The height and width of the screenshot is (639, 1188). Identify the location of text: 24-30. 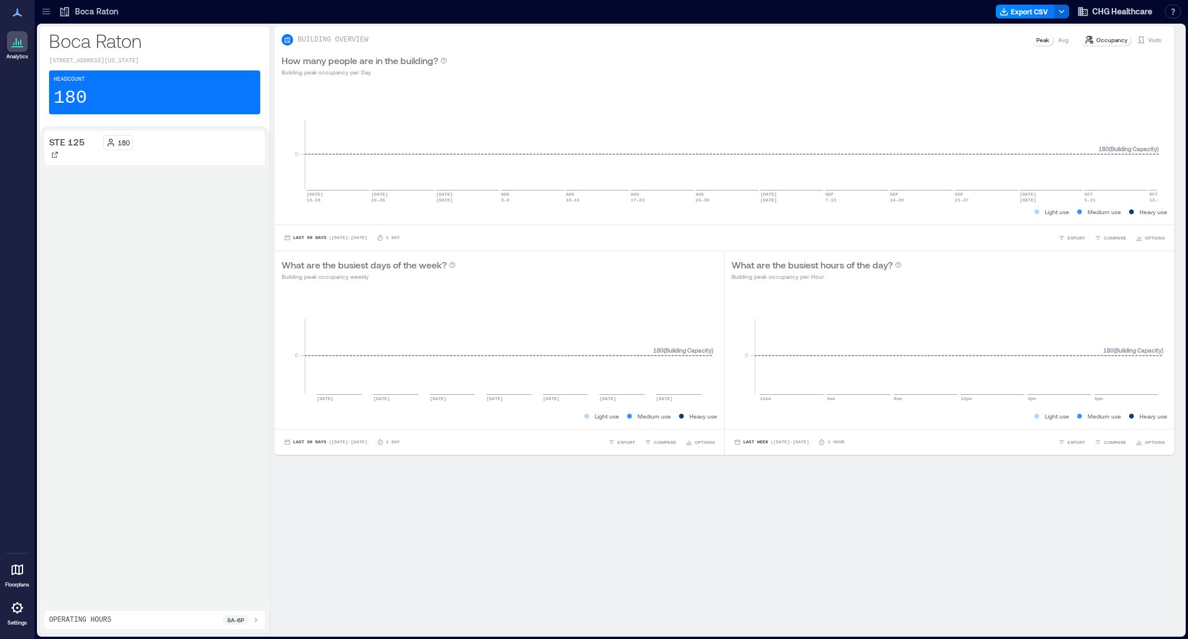
(702, 200).